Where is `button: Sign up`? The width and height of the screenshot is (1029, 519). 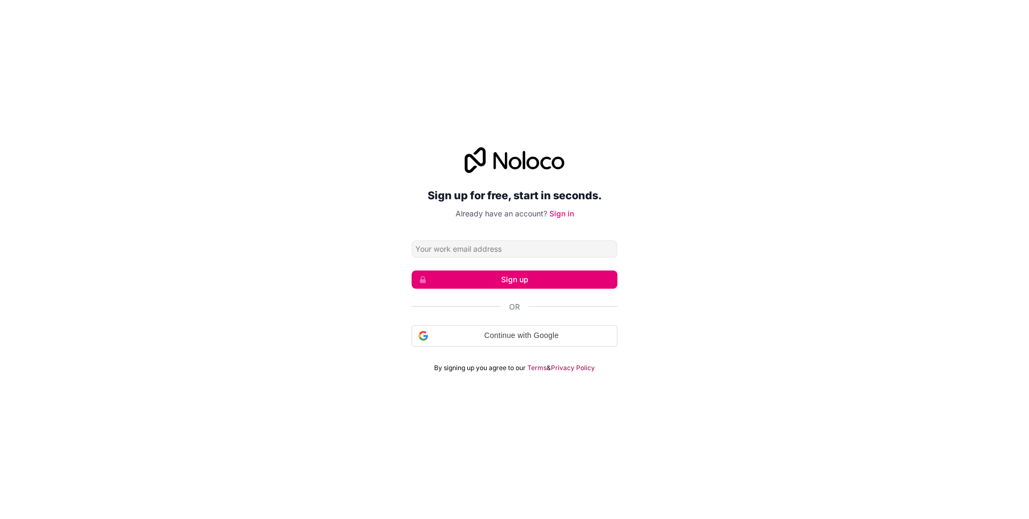 button: Sign up is located at coordinates (514, 280).